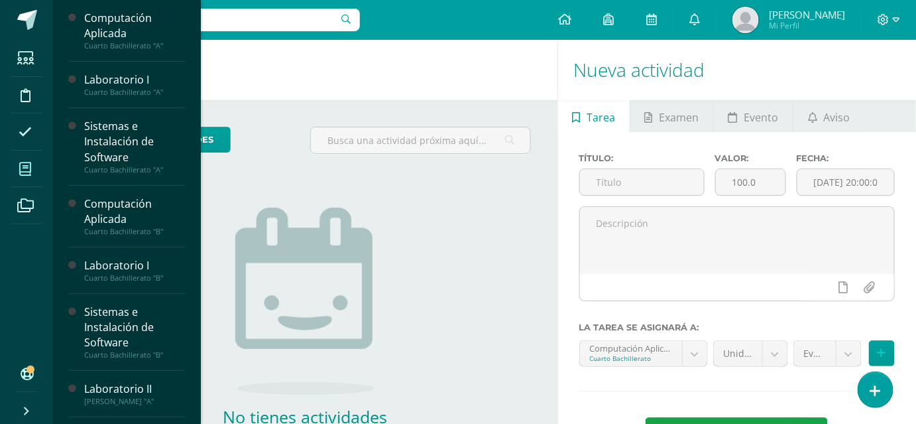 The width and height of the screenshot is (916, 424). What do you see at coordinates (846, 182) in the screenshot?
I see `input: Fecha de entrega` at bounding box center [846, 182].